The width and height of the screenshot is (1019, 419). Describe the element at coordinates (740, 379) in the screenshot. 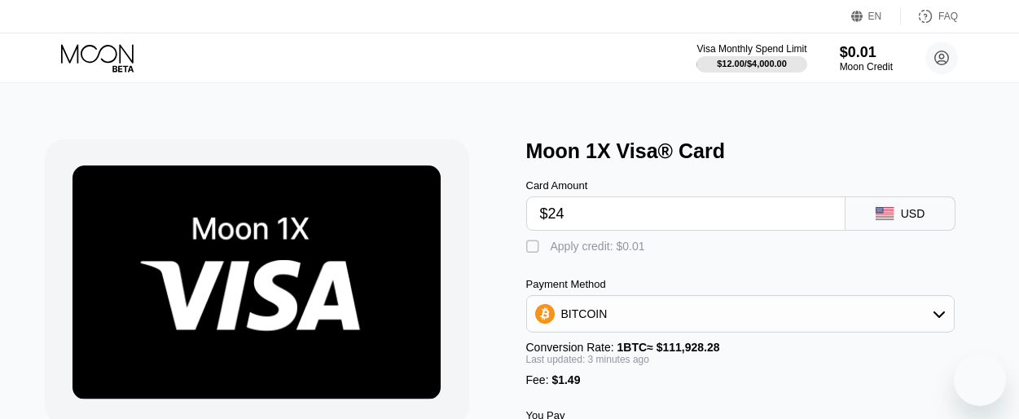

I see `div: Fee :` at that location.